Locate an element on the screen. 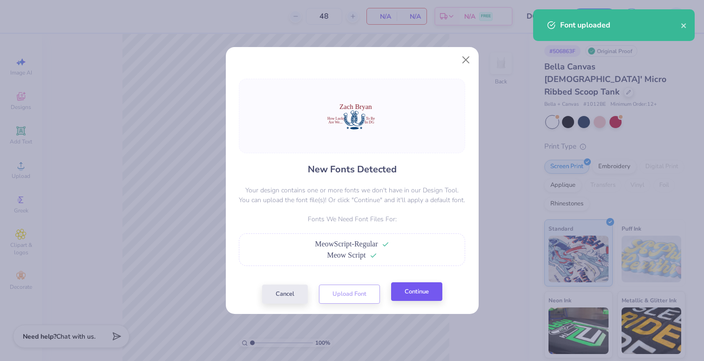 This screenshot has height=361, width=704. span: MeowScript-Regular is located at coordinates (346, 244).